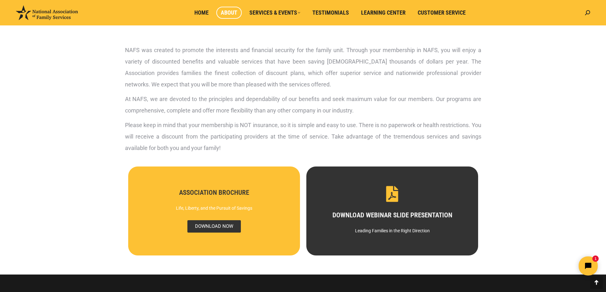 Image resolution: width=606 pixels, height=292 pixels. Describe the element at coordinates (201, 13) in the screenshot. I see `a: Home` at that location.